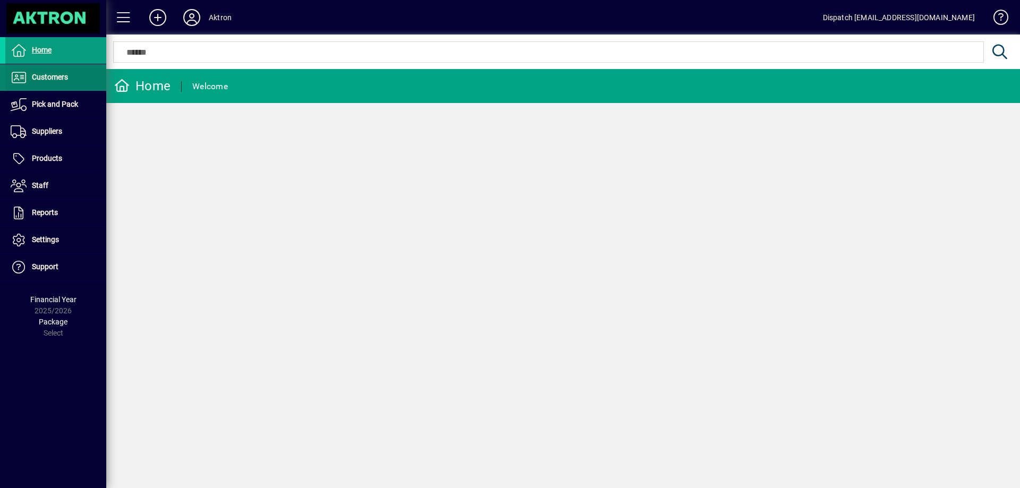  What do you see at coordinates (53, 300) in the screenshot?
I see `span: Financial Year` at bounding box center [53, 300].